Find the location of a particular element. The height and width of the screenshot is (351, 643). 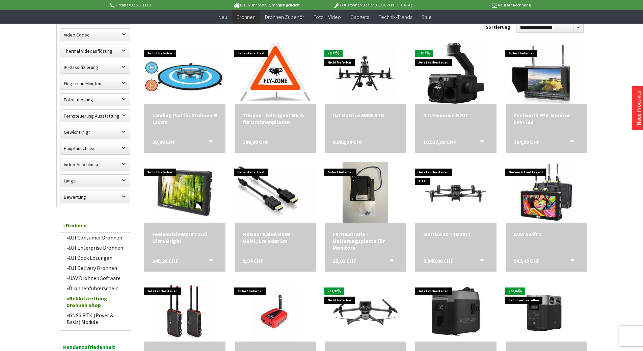

span: Drohnen Zubehör is located at coordinates (284, 17).